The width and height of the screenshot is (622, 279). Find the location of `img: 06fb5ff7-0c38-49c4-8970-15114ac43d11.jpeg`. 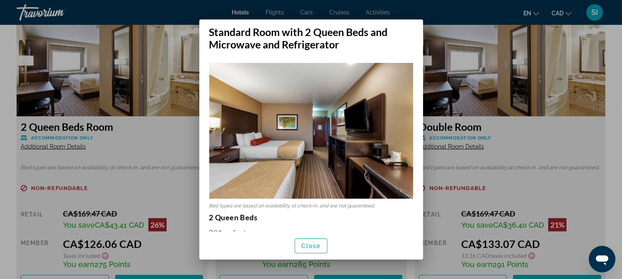

img: 06fb5ff7-0c38-49c4-8970-15114ac43d11.jpeg is located at coordinates (311, 131).